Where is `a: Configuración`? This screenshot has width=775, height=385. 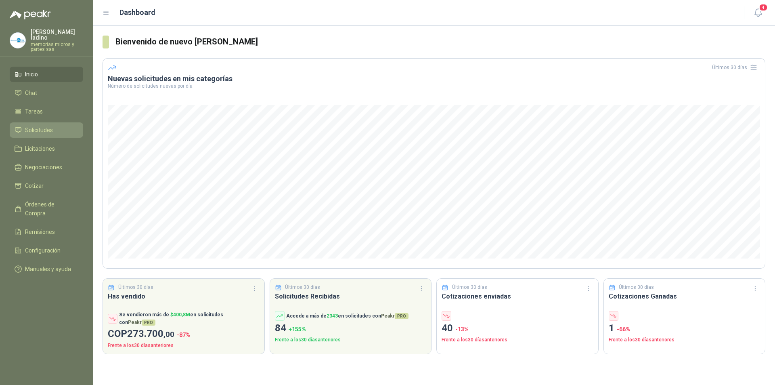 a: Configuración is located at coordinates (46, 250).